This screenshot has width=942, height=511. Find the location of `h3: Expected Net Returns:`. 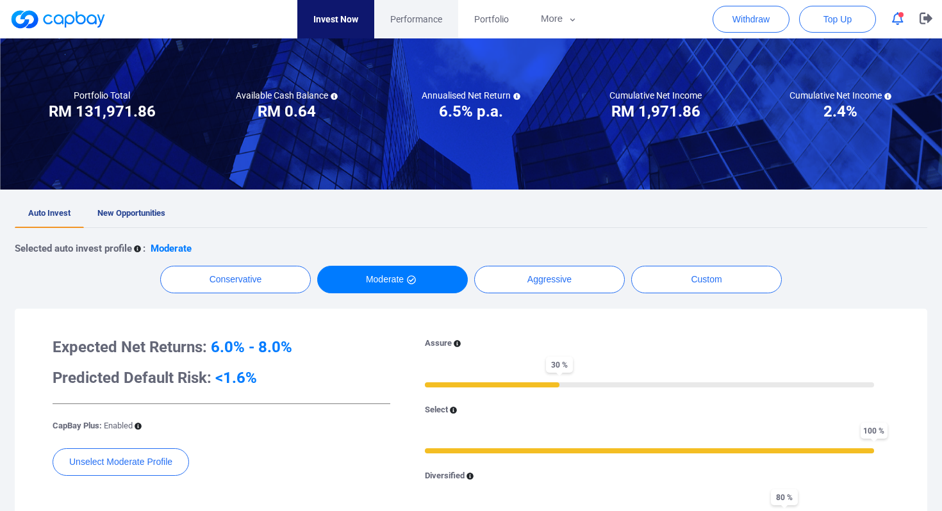

h3: Expected Net Returns: is located at coordinates (221, 347).